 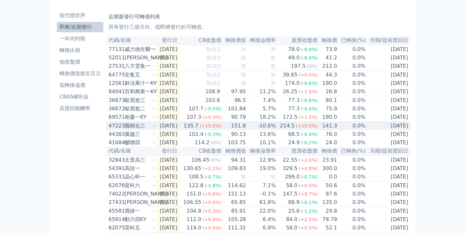 I want to click on td: -10.6%, so click(x=261, y=126).